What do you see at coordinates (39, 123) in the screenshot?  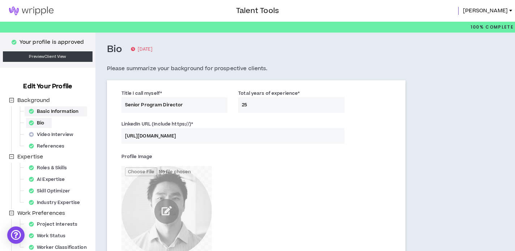 I see `div: Bio` at bounding box center [39, 123].